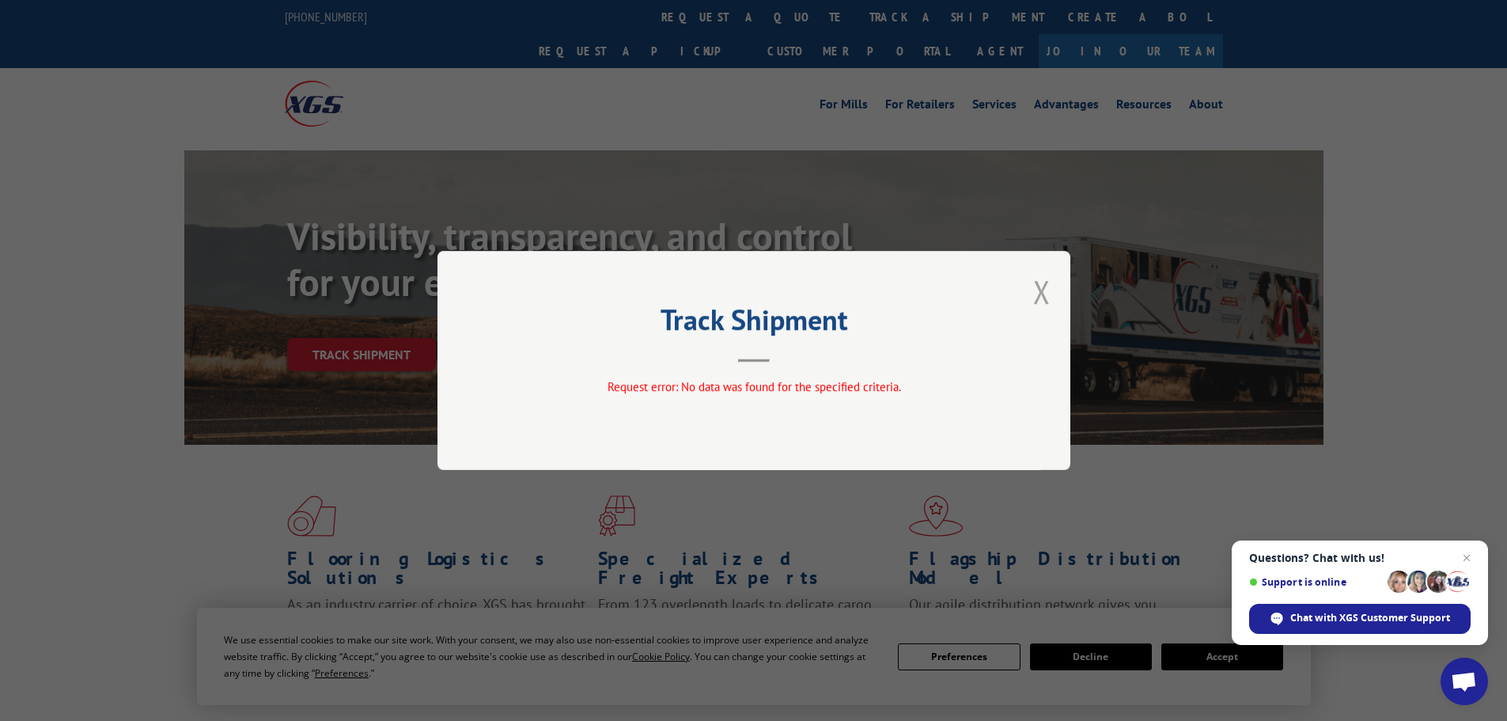  I want to click on span: Chat with XGS Customer Support, so click(1370, 618).